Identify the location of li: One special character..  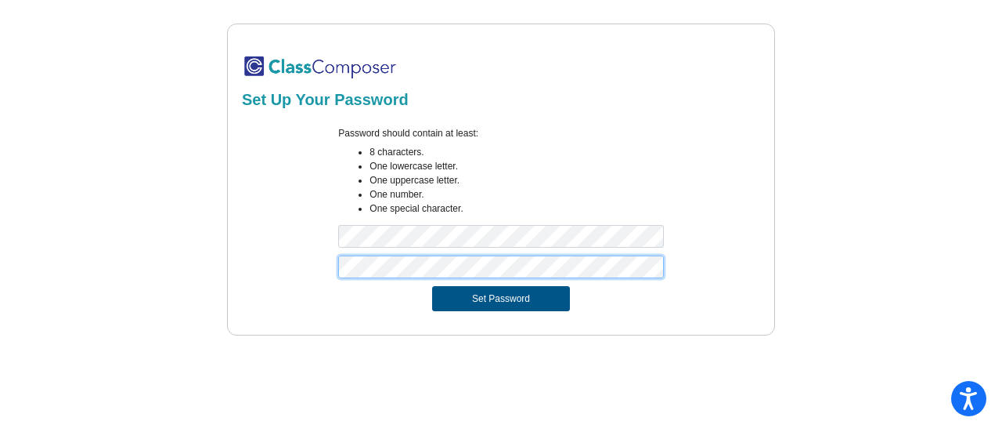
(516, 208).